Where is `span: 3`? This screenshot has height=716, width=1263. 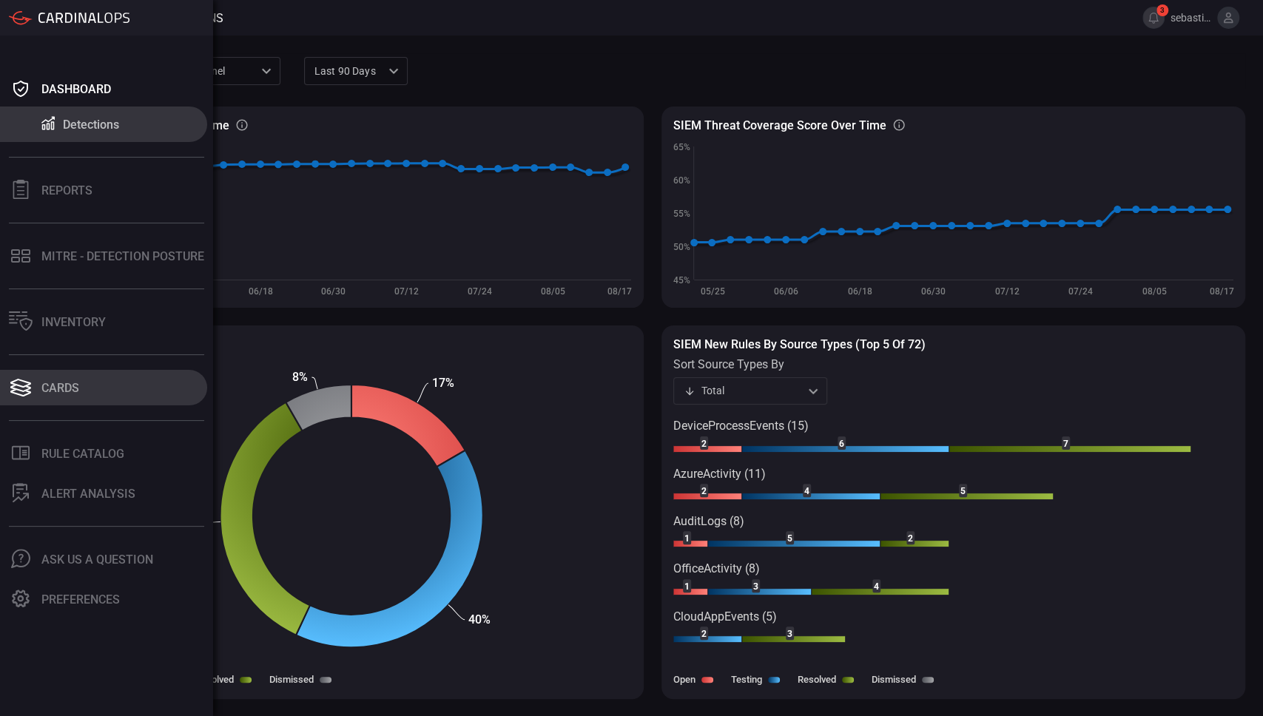 span: 3 is located at coordinates (1162, 10).